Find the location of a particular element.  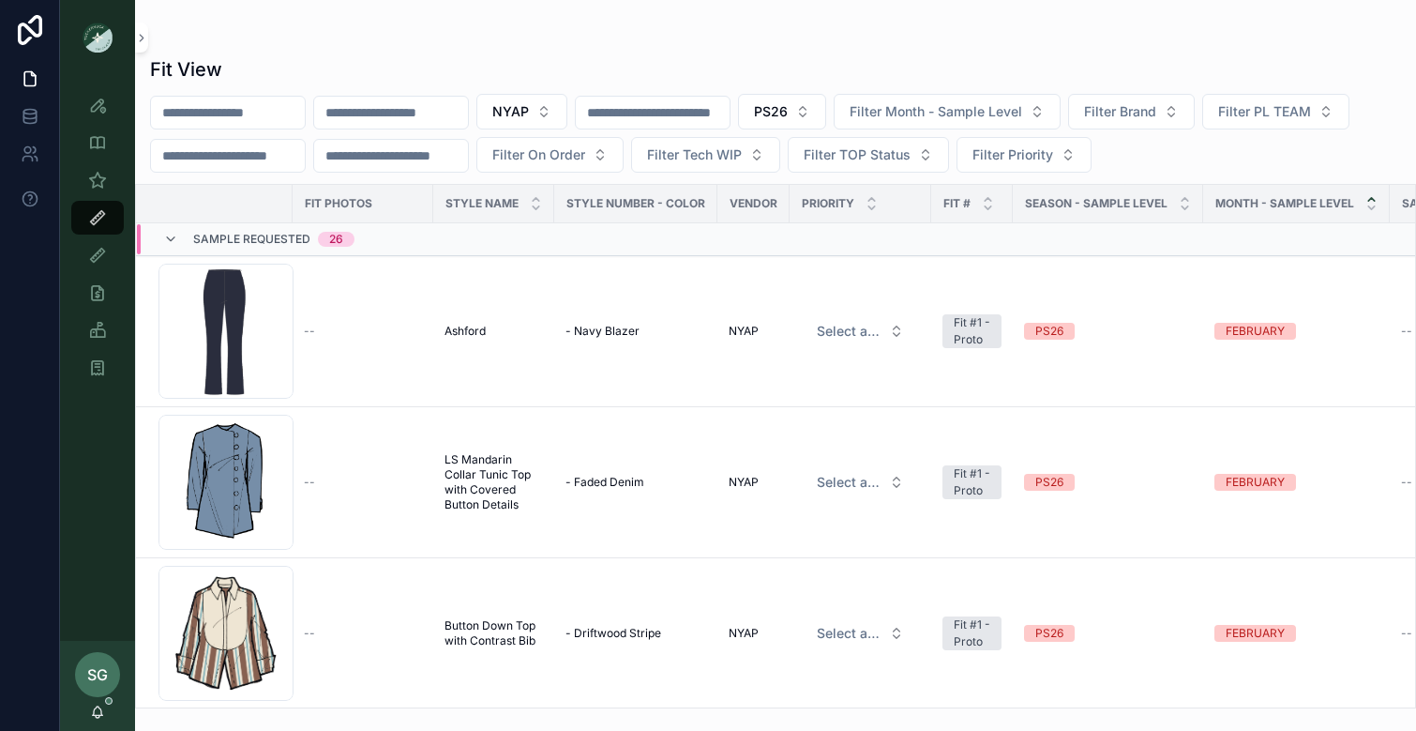

span: STYLE NAME is located at coordinates (482, 203).